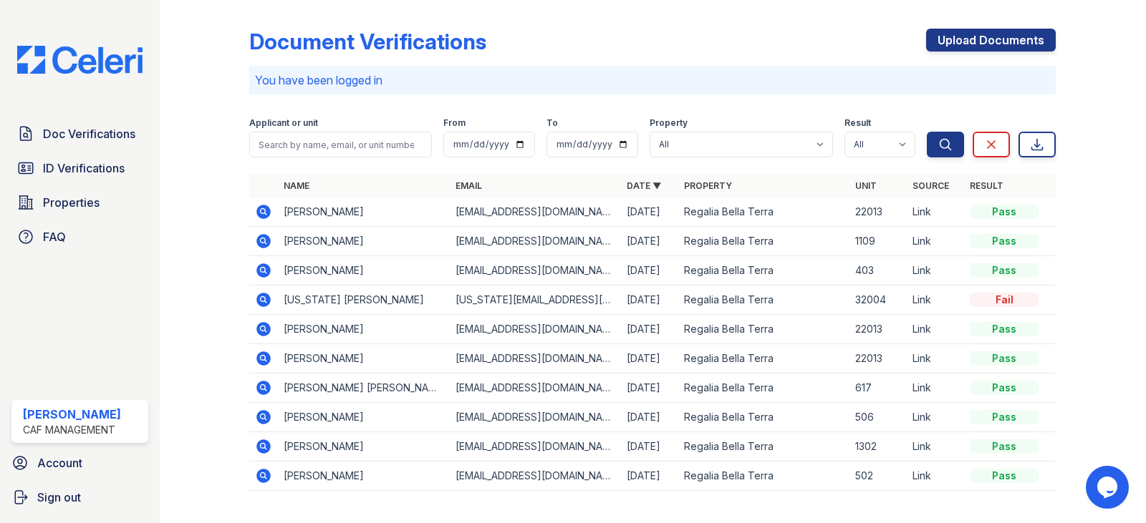 This screenshot has width=1146, height=523. Describe the element at coordinates (89, 134) in the screenshot. I see `span: Doc Verifications` at that location.